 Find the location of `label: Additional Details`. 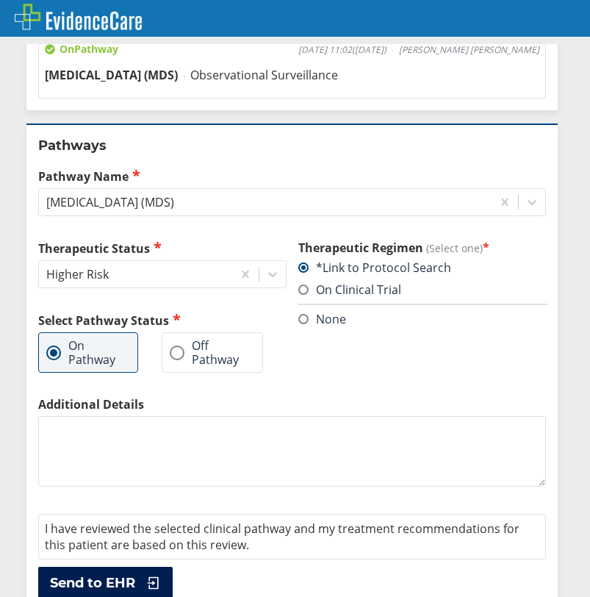

label: Additional Details is located at coordinates (292, 404).